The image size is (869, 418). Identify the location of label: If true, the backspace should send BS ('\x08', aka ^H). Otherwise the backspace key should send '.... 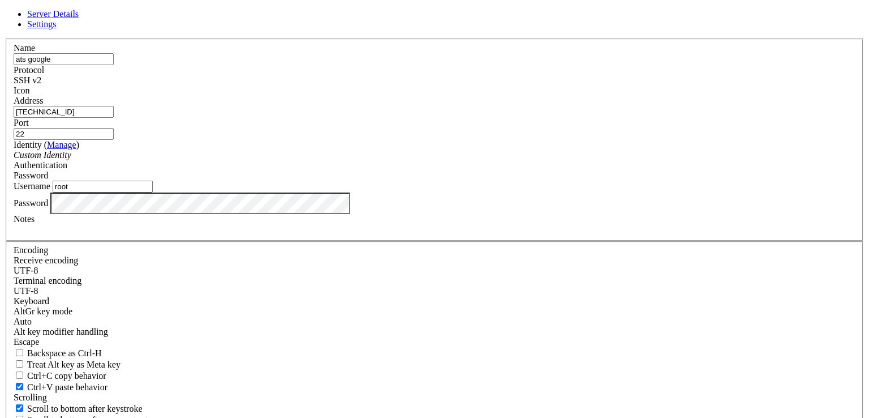
(58, 353).